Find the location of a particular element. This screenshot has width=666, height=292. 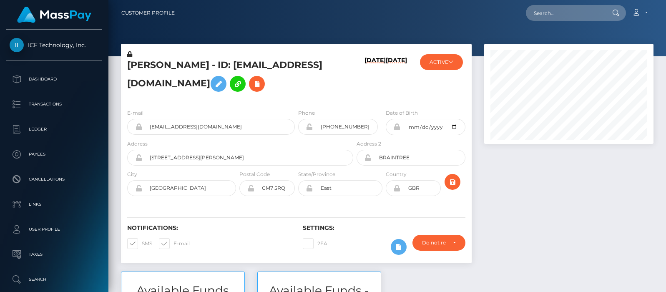

label: State/Province is located at coordinates (316, 174).